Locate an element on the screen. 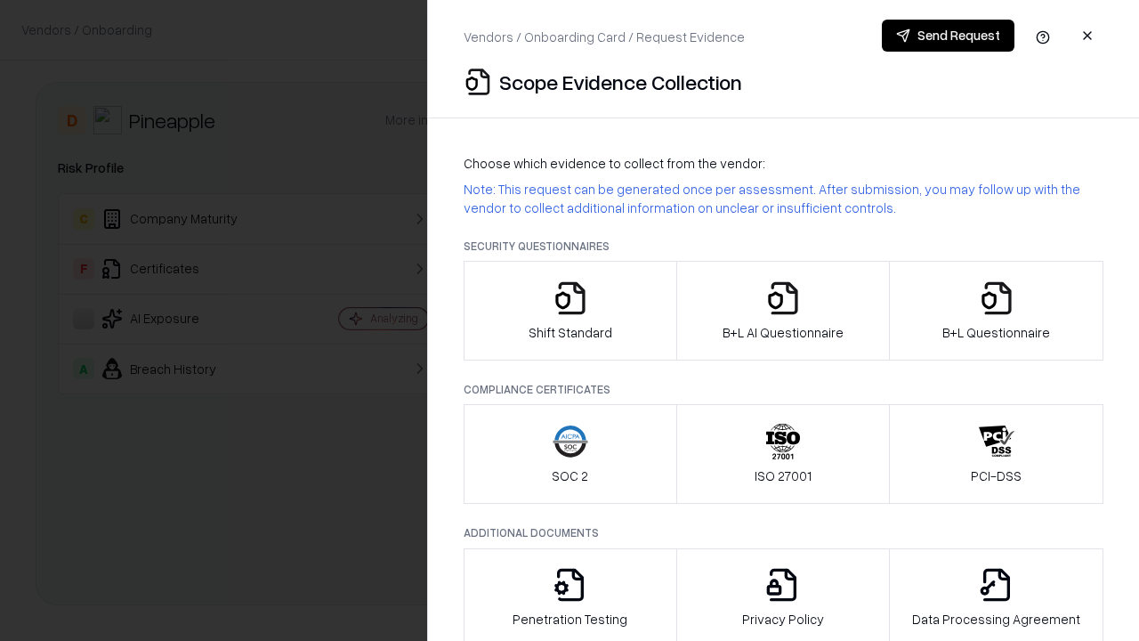  p: Scope Evidence Collection is located at coordinates (620, 82).